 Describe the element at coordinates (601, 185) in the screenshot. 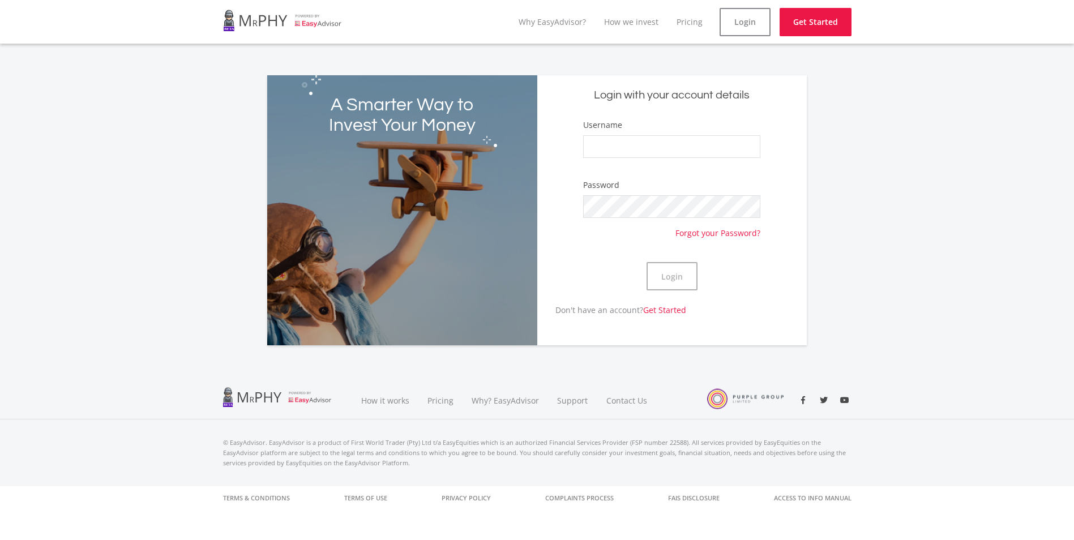

I see `label: Password` at that location.